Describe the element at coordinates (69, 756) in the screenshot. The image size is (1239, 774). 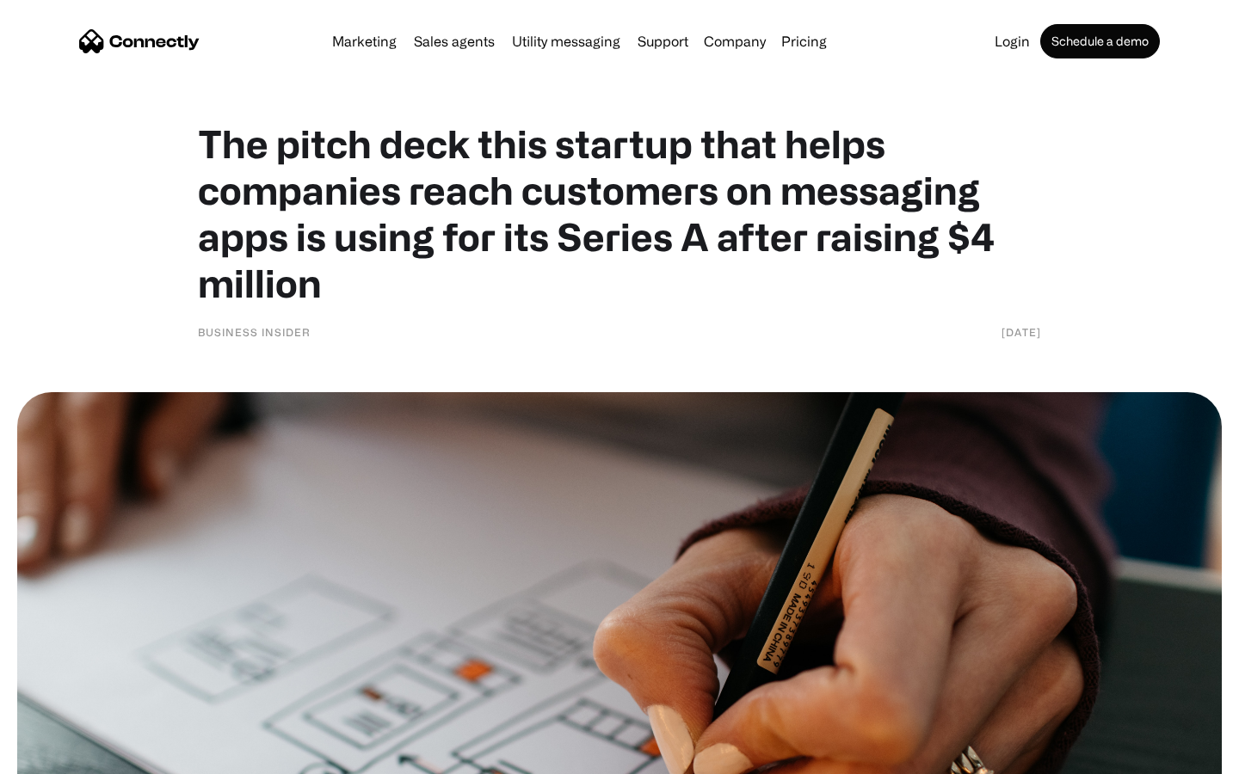
I see `ul: Language list` at that location.